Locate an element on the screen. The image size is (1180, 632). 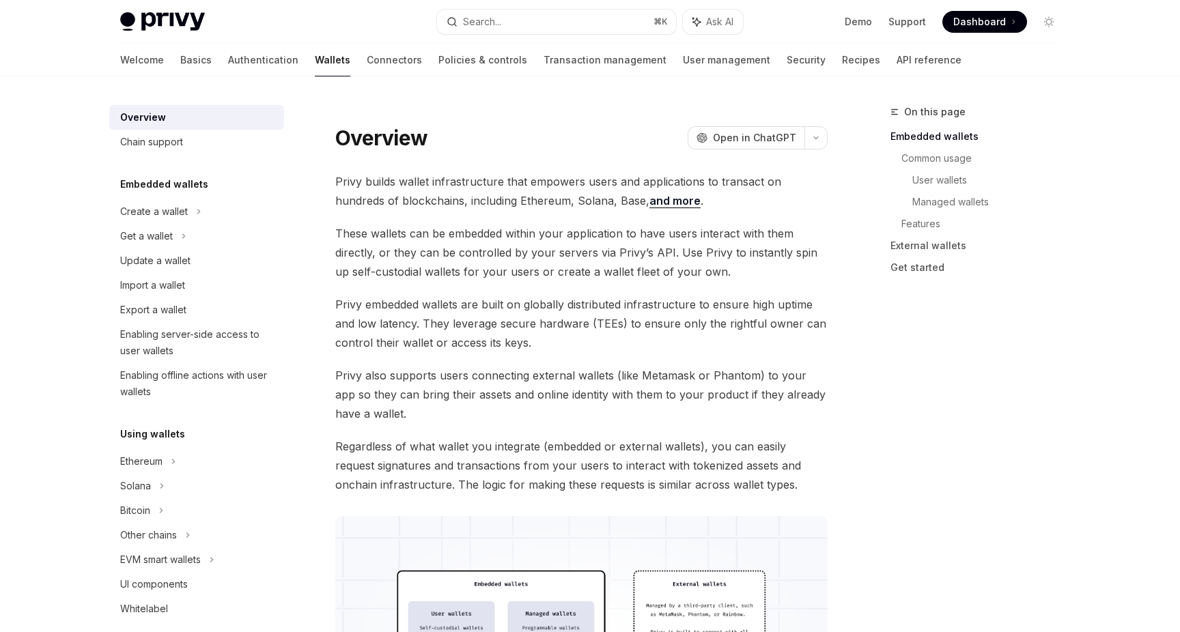
a: Common usage is located at coordinates (986, 158).